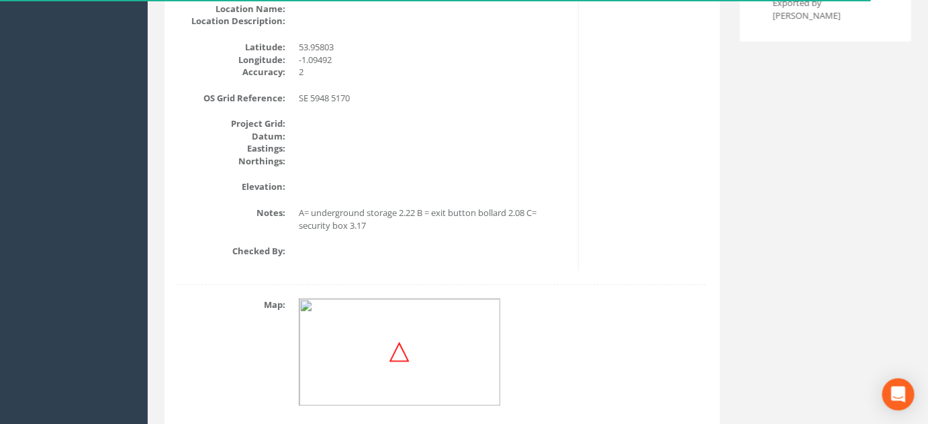 This screenshot has height=424, width=928. What do you see at coordinates (232, 187) in the screenshot?
I see `dt: Elevation:` at bounding box center [232, 187].